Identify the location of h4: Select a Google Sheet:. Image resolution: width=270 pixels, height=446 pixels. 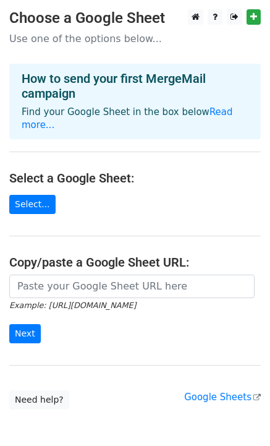
(135, 178).